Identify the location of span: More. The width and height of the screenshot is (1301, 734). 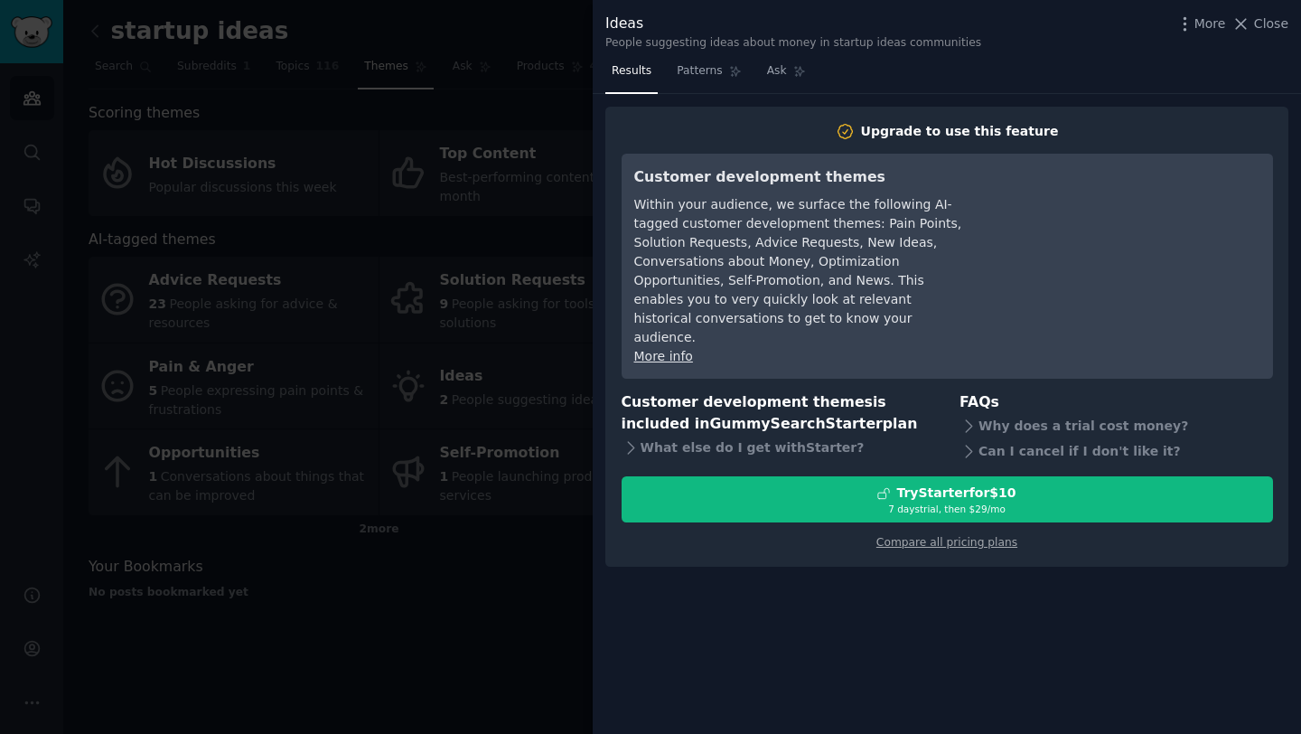
(1210, 23).